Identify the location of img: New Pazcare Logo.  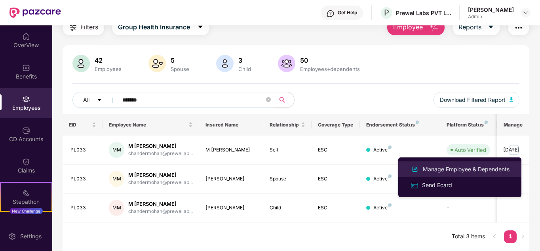
(35, 13).